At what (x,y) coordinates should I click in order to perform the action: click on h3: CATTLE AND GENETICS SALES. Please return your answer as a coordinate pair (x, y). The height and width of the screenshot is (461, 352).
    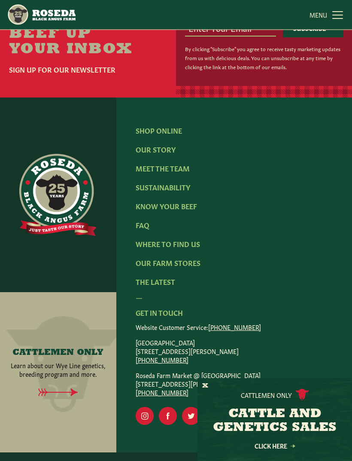
    Looking at the image, I should click on (275, 421).